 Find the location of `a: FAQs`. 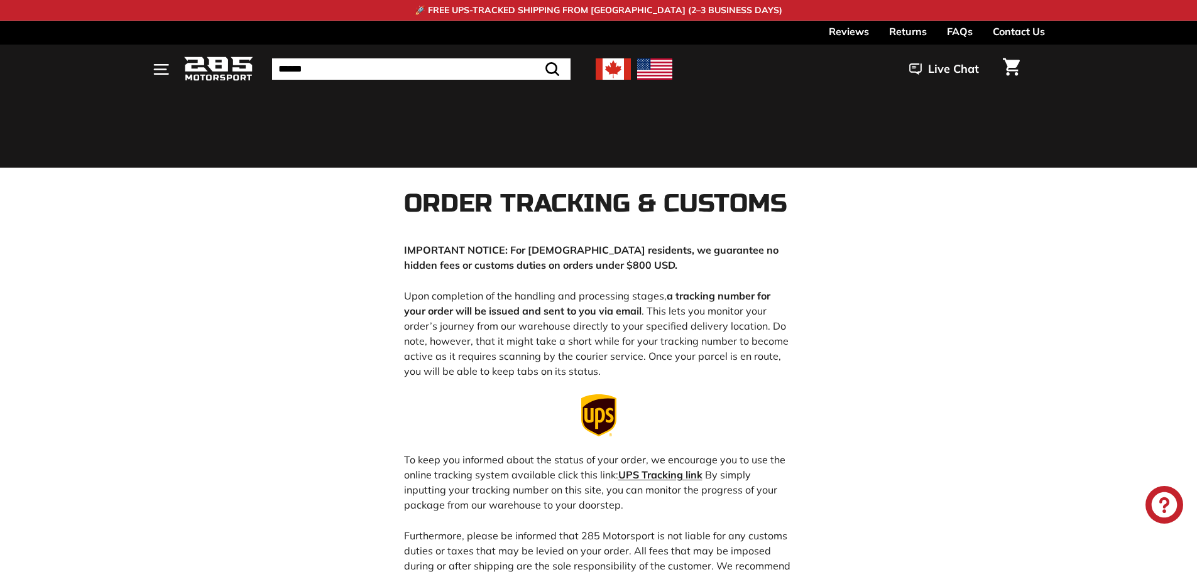

a: FAQs is located at coordinates (959, 31).